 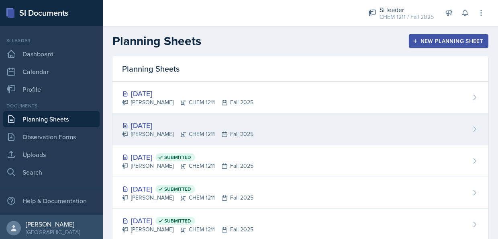 What do you see at coordinates (51, 54) in the screenshot?
I see `a: Dashboard` at bounding box center [51, 54].